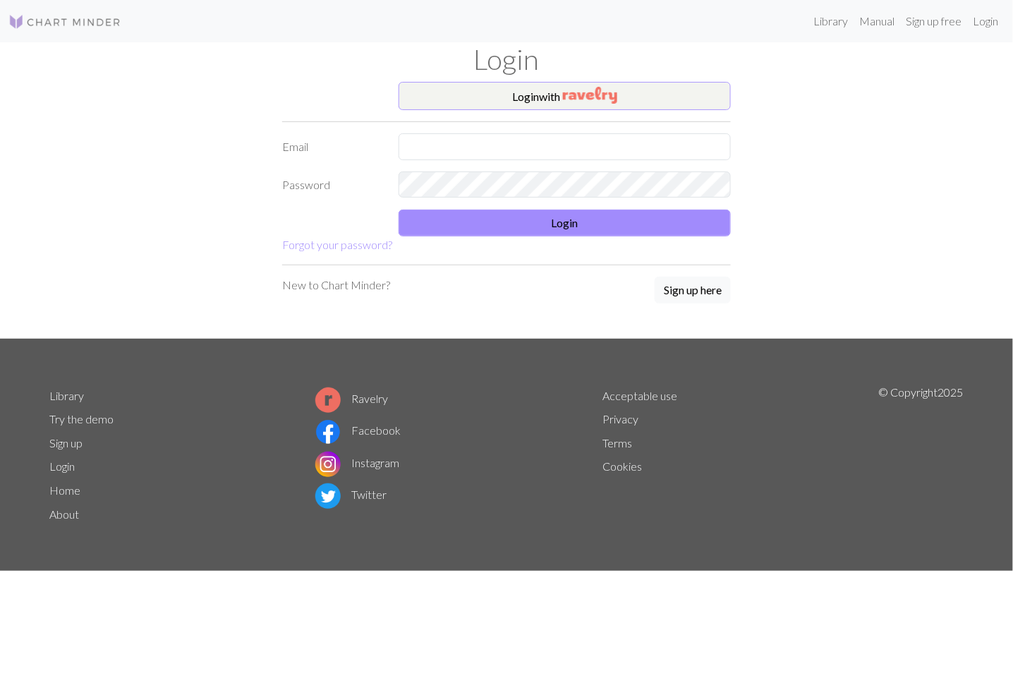 The image size is (1013, 693). What do you see at coordinates (640, 395) in the screenshot?
I see `a: Acceptable use` at bounding box center [640, 395].